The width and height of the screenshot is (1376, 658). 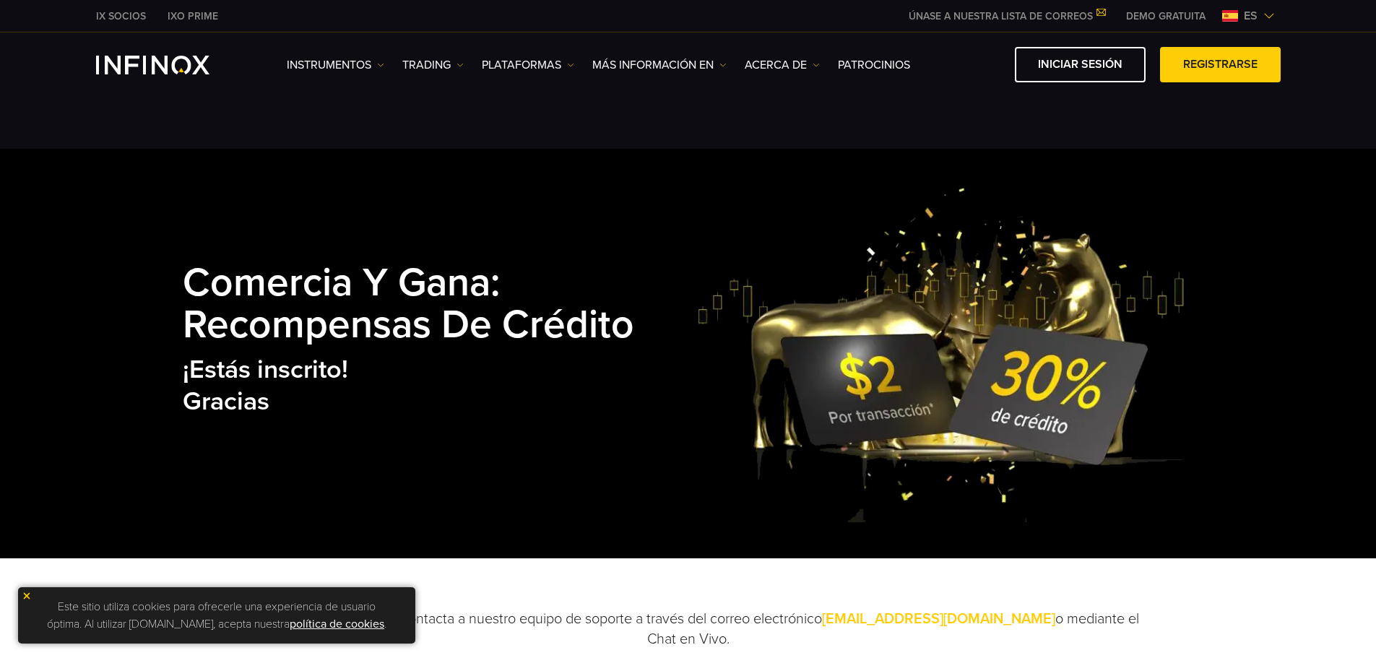 What do you see at coordinates (1166, 16) in the screenshot?
I see `a: INFINOX MENU` at bounding box center [1166, 16].